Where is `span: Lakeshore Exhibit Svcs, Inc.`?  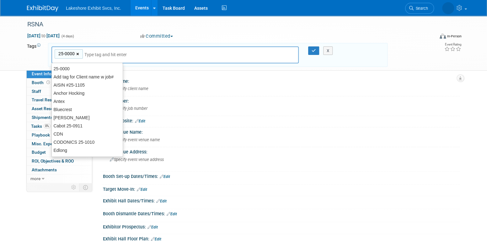
span: Lakeshore Exhibit Svcs, Inc. is located at coordinates (93, 8).